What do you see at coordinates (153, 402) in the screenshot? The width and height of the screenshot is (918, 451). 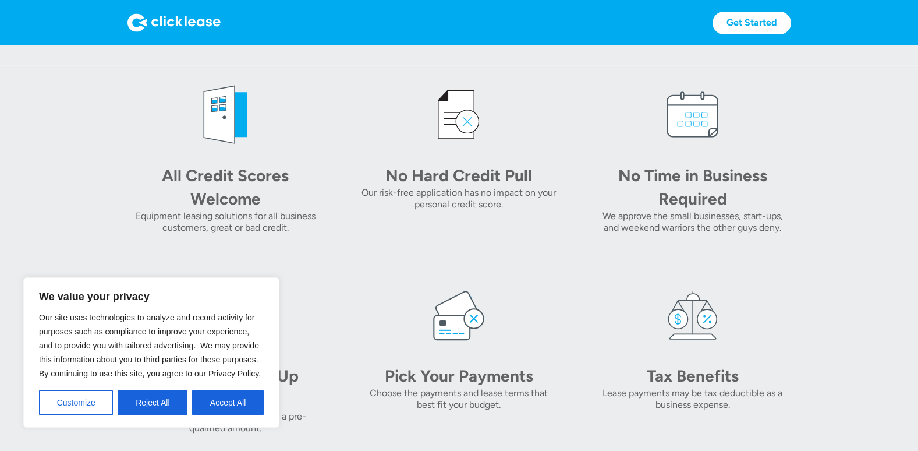 I see `button: Reject All` at bounding box center [153, 402].